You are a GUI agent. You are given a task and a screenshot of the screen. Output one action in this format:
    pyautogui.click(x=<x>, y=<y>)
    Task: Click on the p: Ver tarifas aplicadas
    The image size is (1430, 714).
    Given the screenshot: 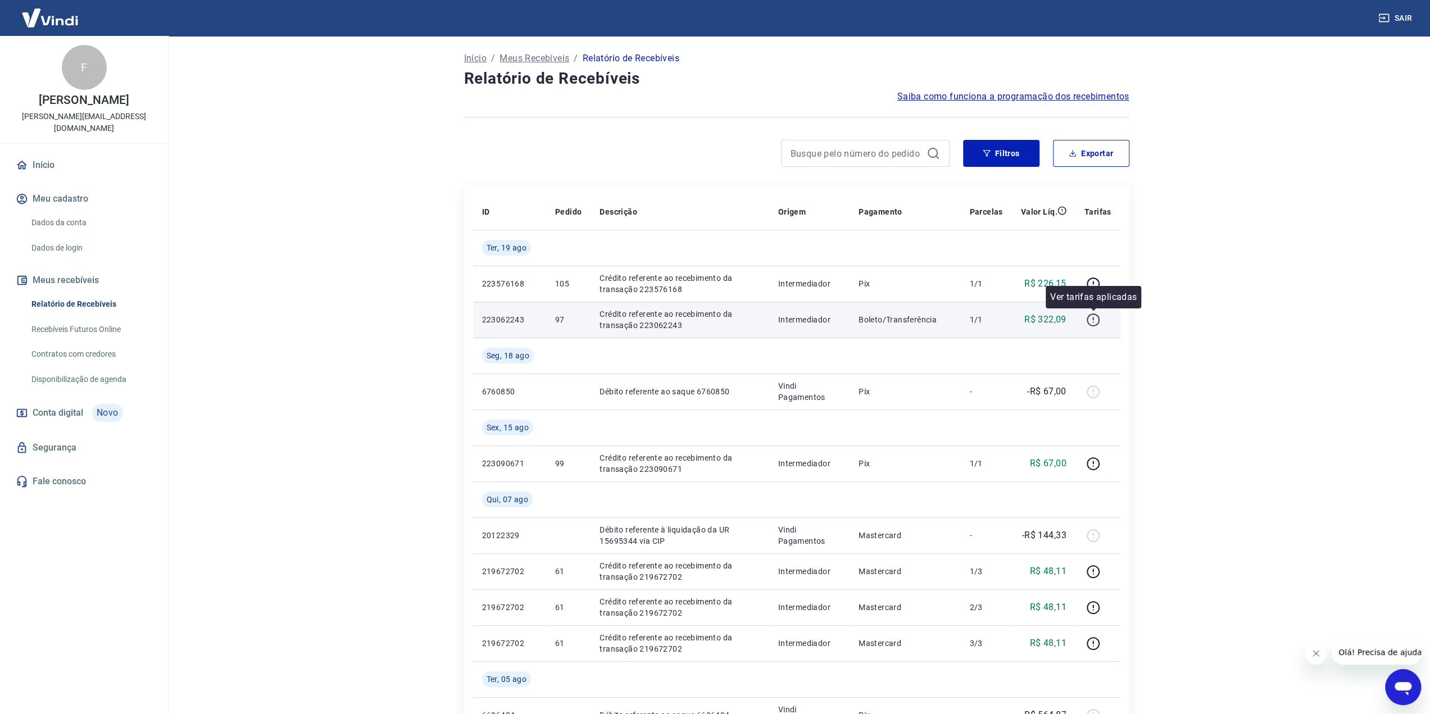 What is the action you would take?
    pyautogui.click(x=1093, y=297)
    